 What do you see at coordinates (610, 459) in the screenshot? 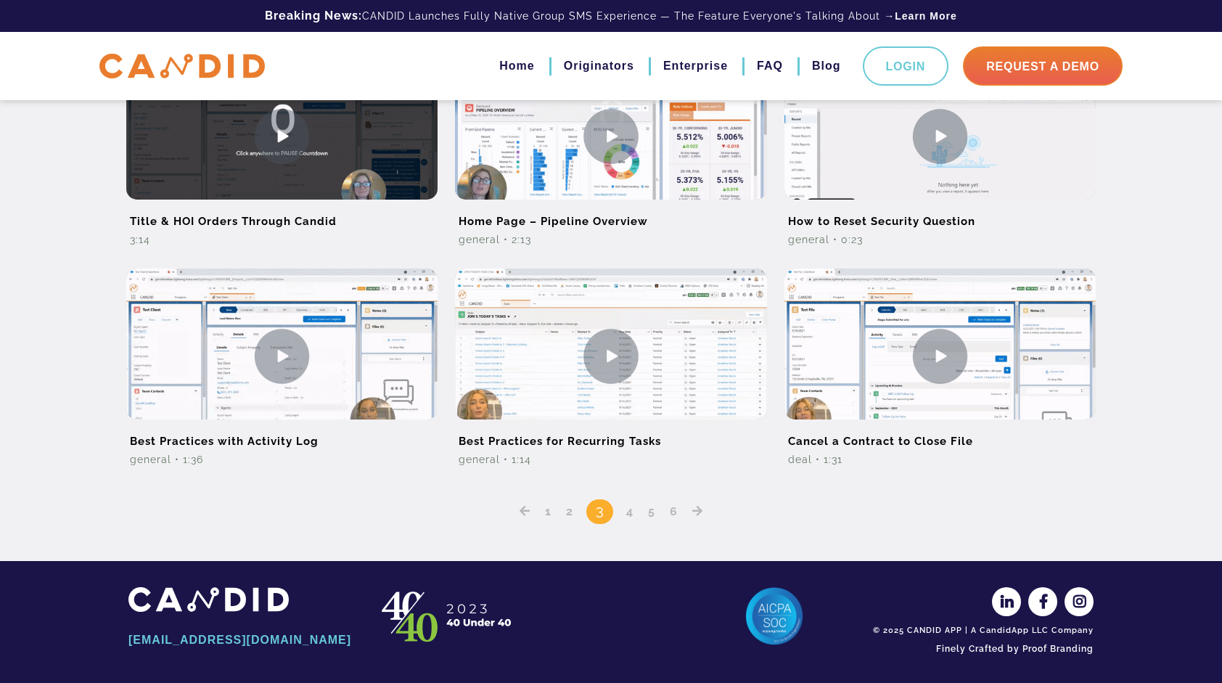
I see `div: General • 1:14` at bounding box center [610, 459].